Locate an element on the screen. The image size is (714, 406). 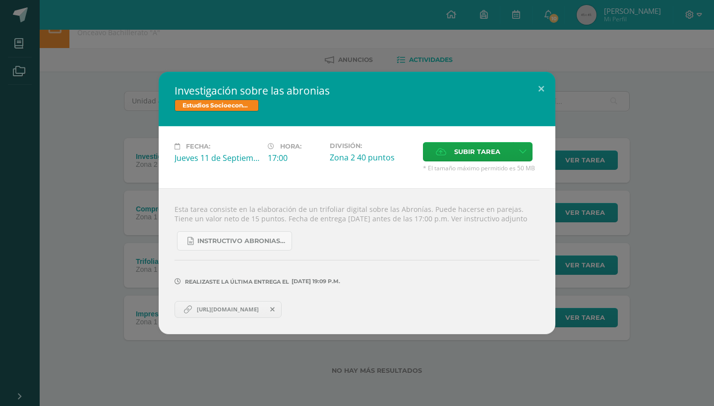
h2: Investigación sobre las abronias is located at coordinates (357, 91).